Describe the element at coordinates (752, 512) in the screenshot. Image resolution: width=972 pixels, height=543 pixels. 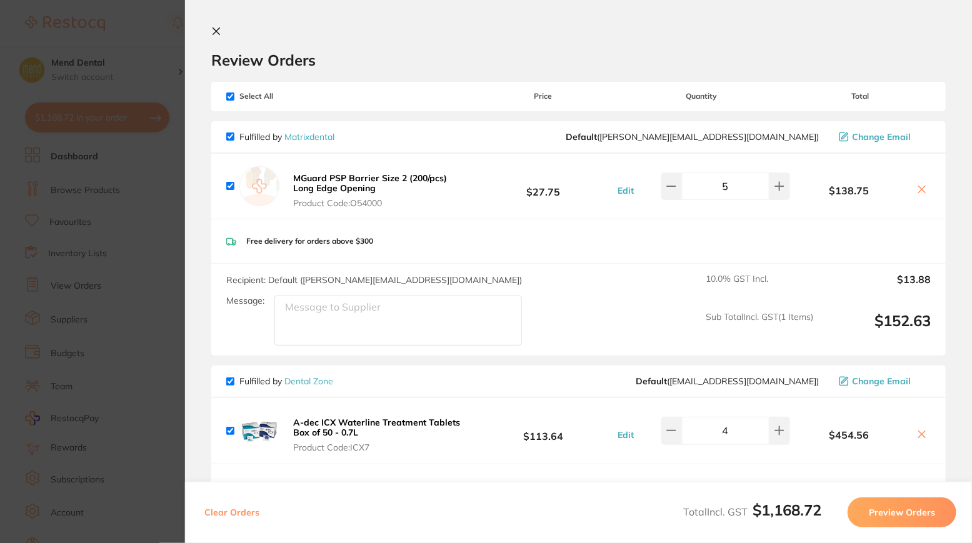
I see `span: Total Incl. GST` at that location.